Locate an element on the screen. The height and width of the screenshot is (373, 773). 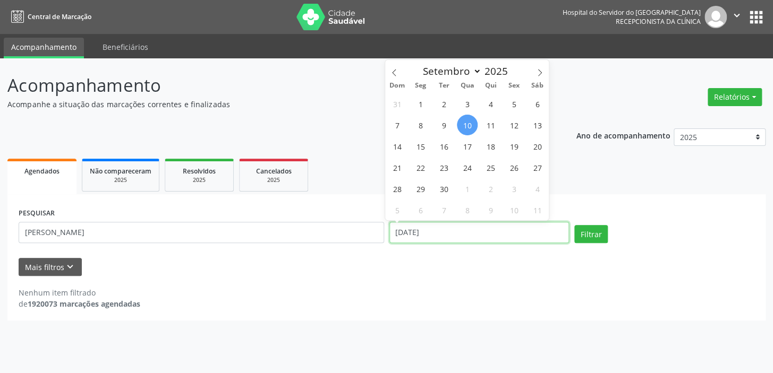
span: Setembro 17, 2025 is located at coordinates (467, 146).